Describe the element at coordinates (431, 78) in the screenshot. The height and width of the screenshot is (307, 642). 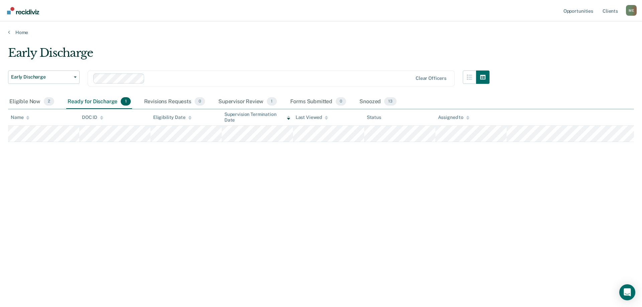
I see `div: Clear officers` at that location.